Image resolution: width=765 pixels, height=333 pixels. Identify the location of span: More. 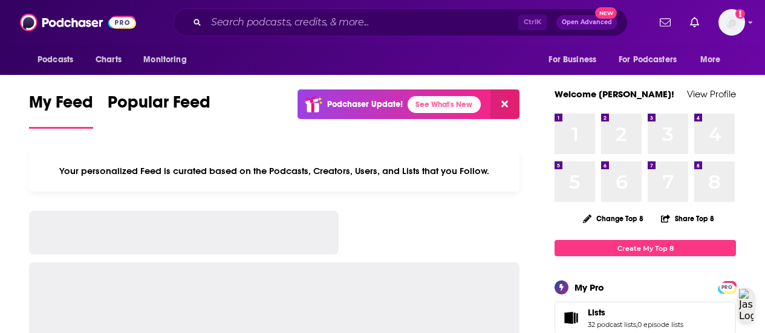
(711, 60).